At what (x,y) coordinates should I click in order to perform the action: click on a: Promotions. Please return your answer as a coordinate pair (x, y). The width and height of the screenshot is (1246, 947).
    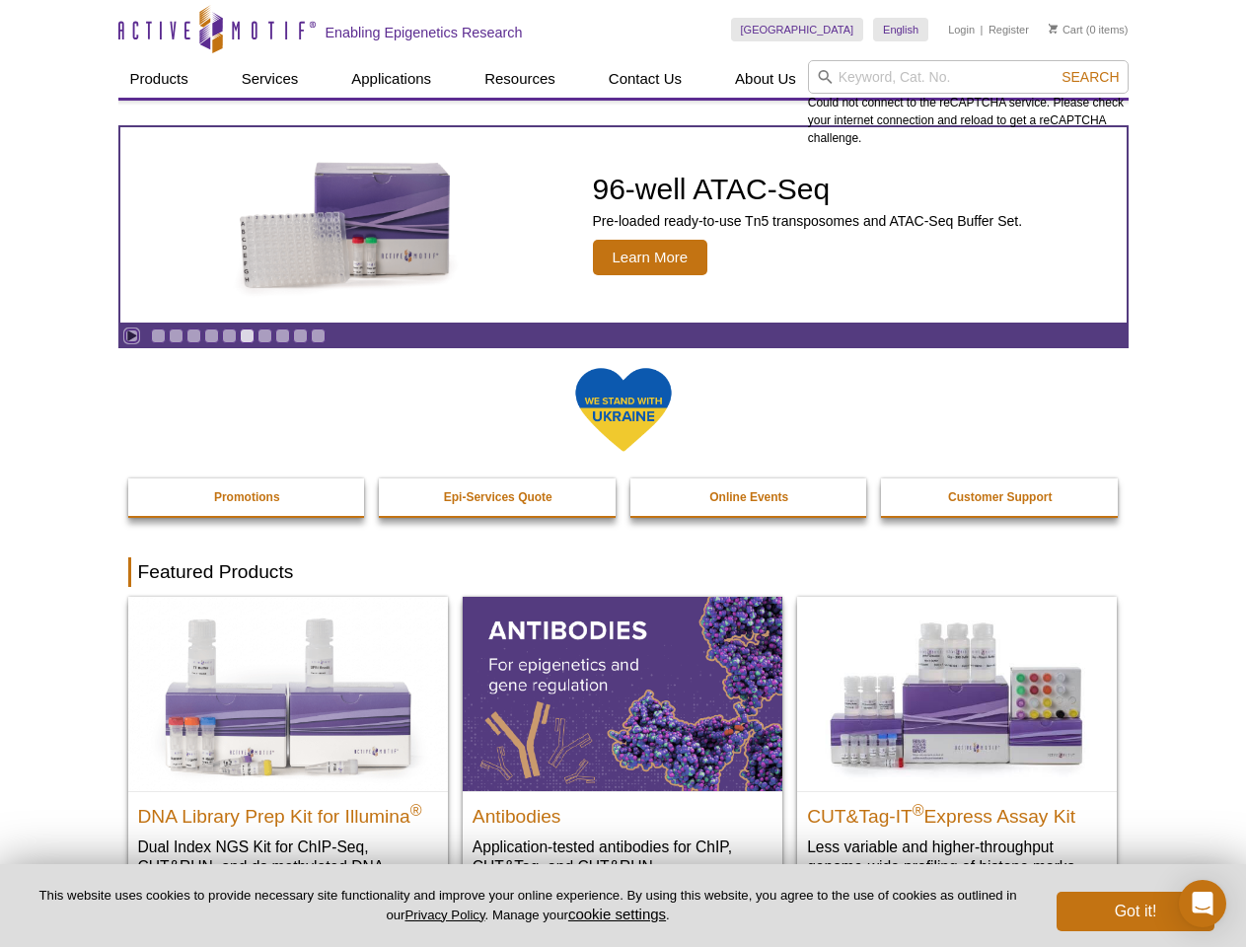
    Looking at the image, I should click on (248, 497).